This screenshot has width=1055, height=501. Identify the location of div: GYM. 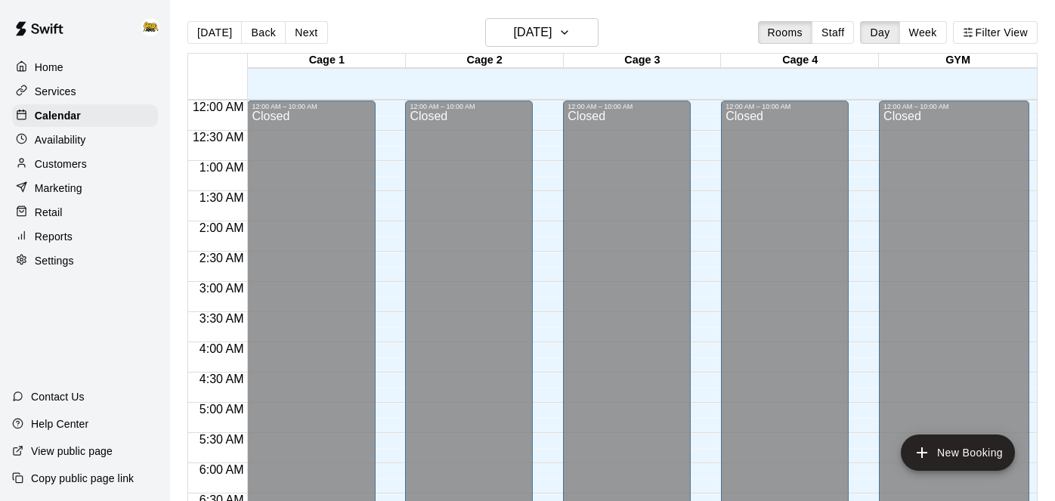
(958, 60).